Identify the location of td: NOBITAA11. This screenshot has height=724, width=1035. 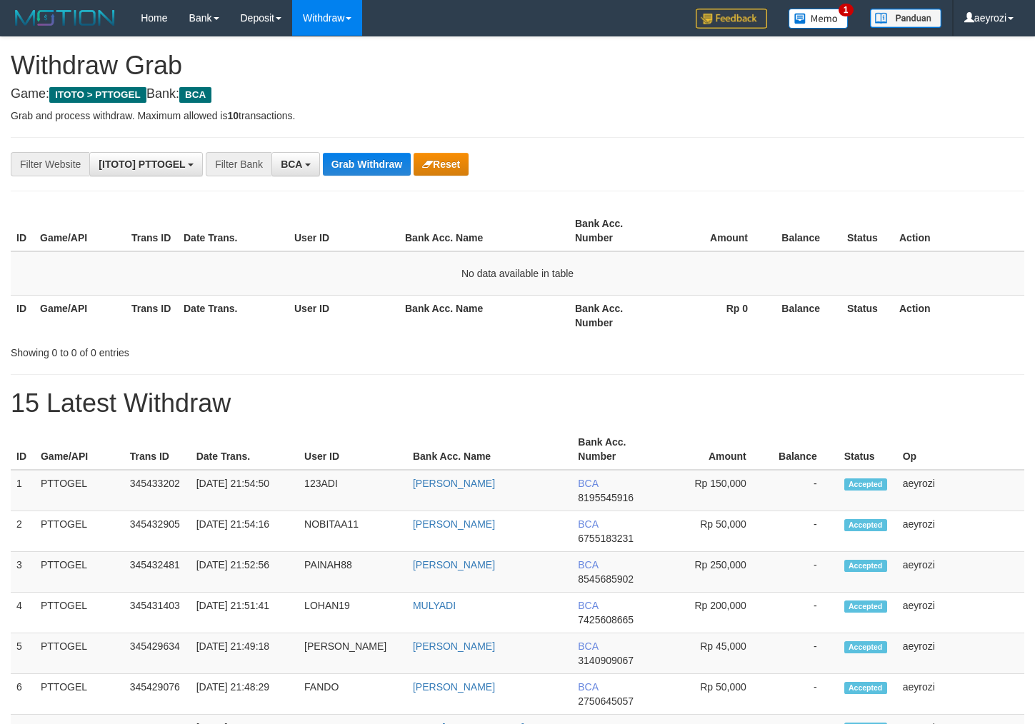
(353, 532).